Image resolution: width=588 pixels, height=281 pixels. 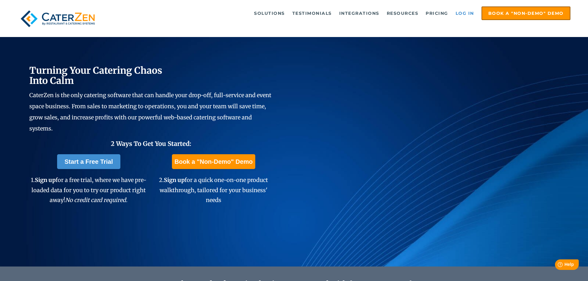 What do you see at coordinates (58, 19) in the screenshot?
I see `img: caterzen` at bounding box center [58, 19].